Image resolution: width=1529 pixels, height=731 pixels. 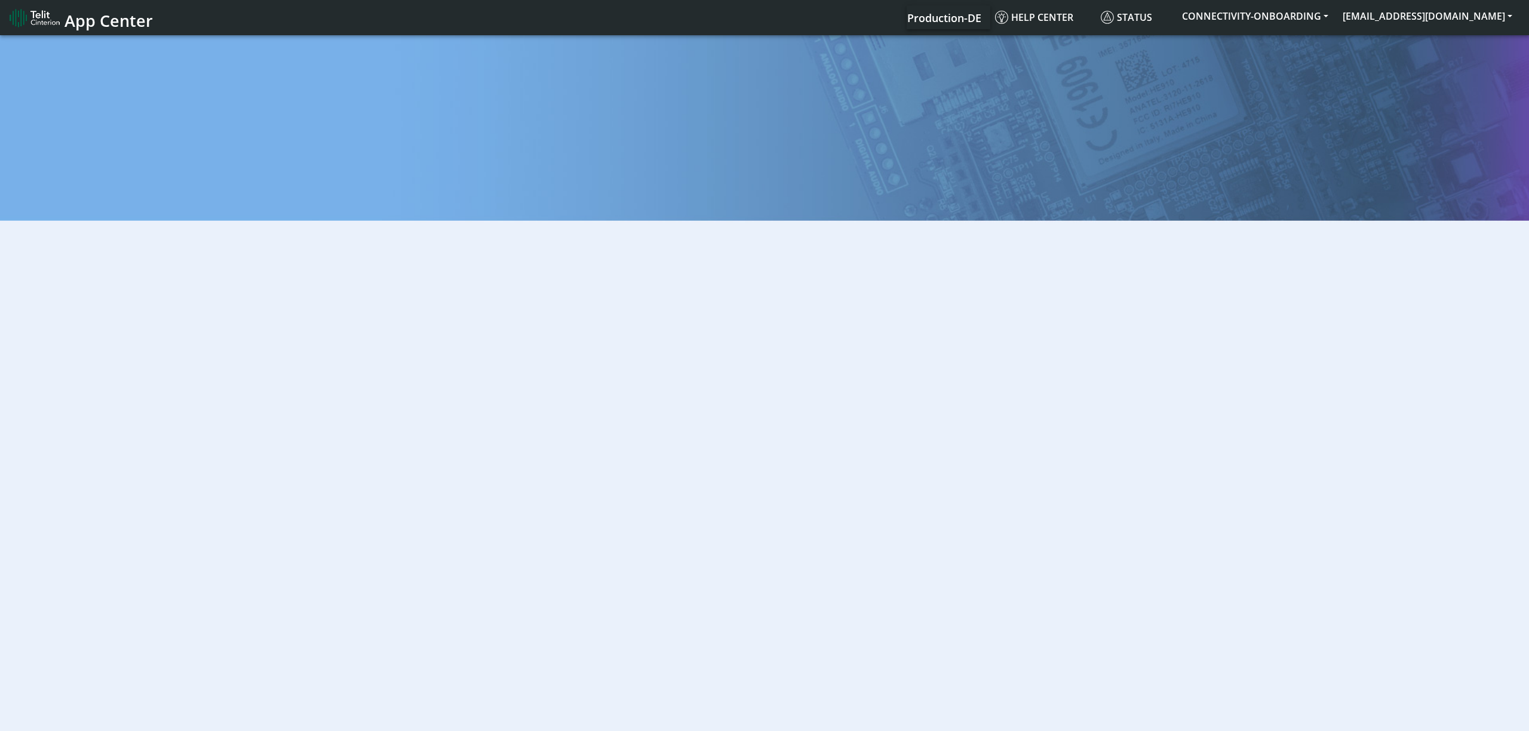 I want to click on img: status.svg, so click(x=1107, y=17).